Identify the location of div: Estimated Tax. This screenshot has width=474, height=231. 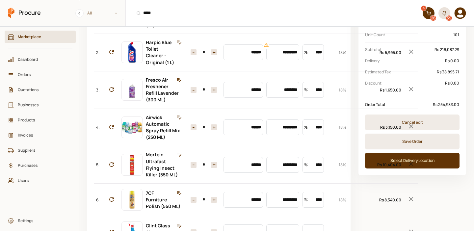
(412, 72).